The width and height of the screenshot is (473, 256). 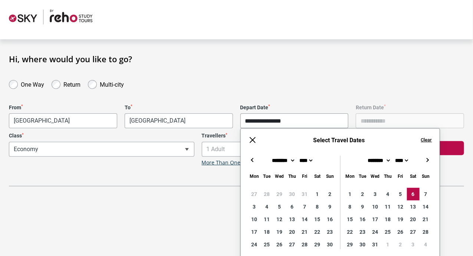 What do you see at coordinates (63, 121) in the screenshot?
I see `span: Melbourne, Australia` at bounding box center [63, 121].